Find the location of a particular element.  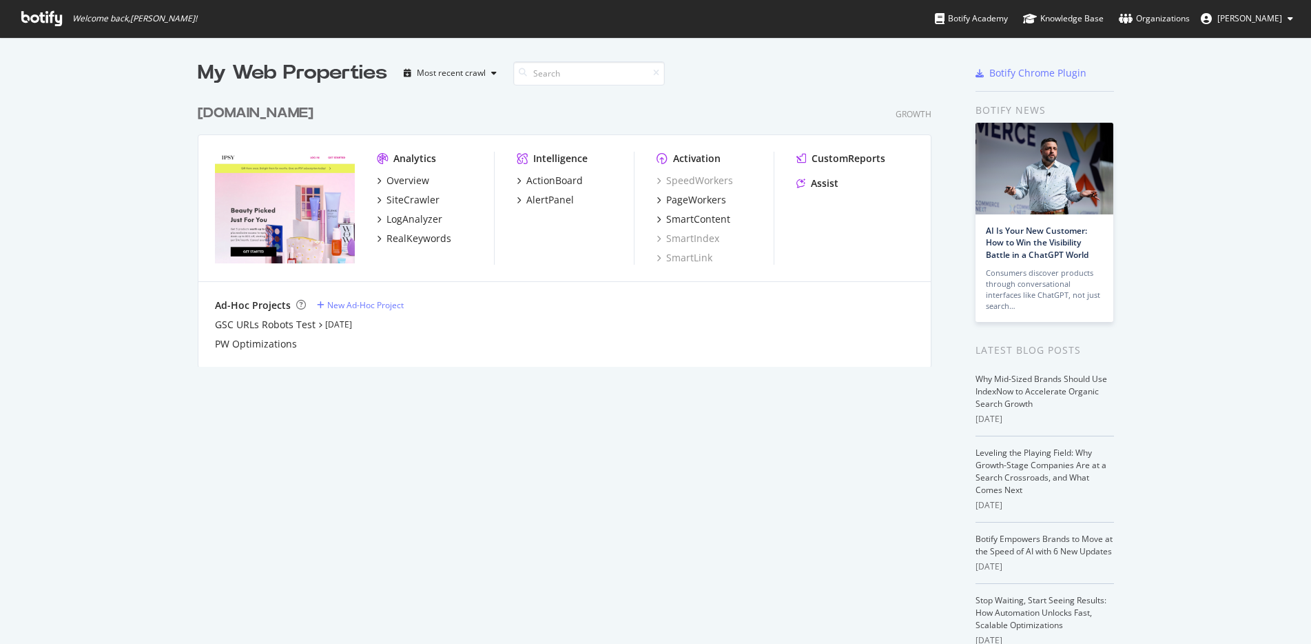

div: AlertPanel is located at coordinates (550, 200).